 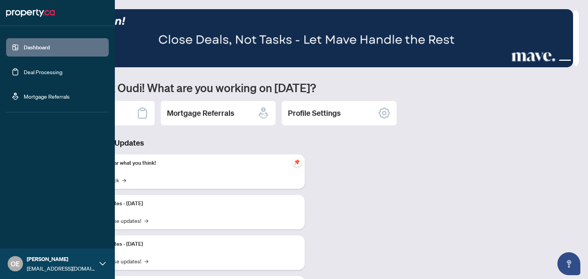 What do you see at coordinates (297, 162) in the screenshot?
I see `span: pushpin` at bounding box center [297, 162].